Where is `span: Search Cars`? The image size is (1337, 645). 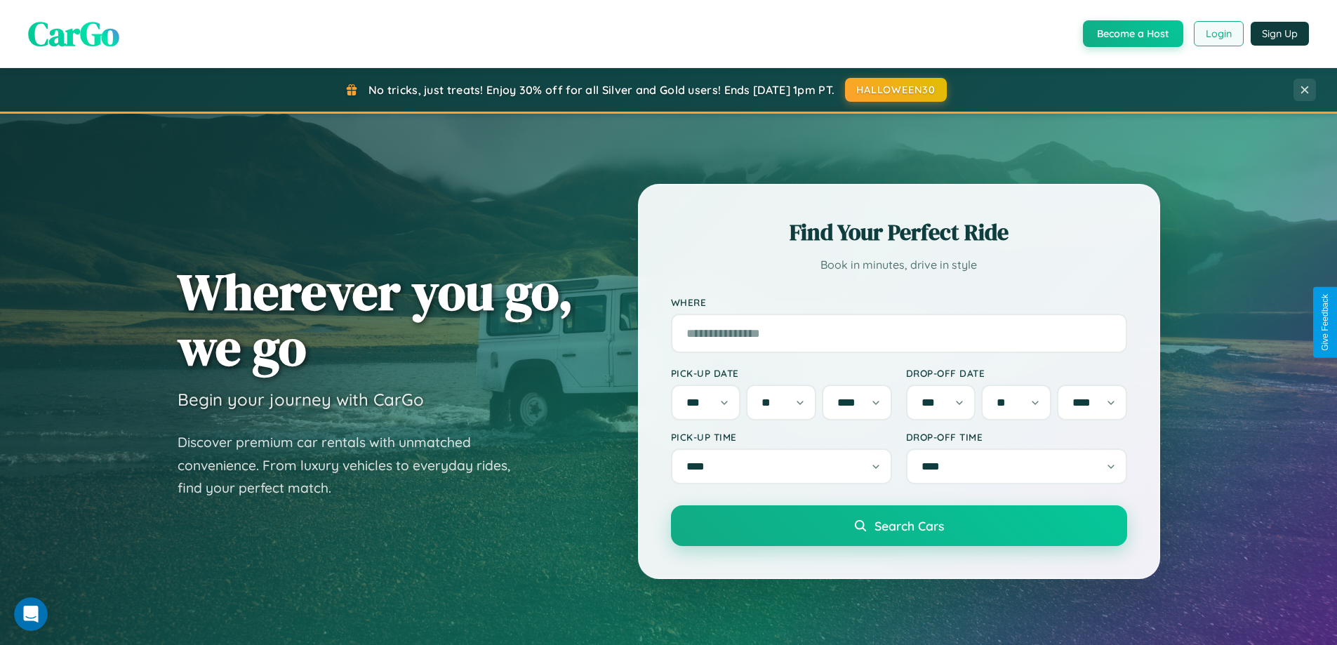 span: Search Cars is located at coordinates (909, 526).